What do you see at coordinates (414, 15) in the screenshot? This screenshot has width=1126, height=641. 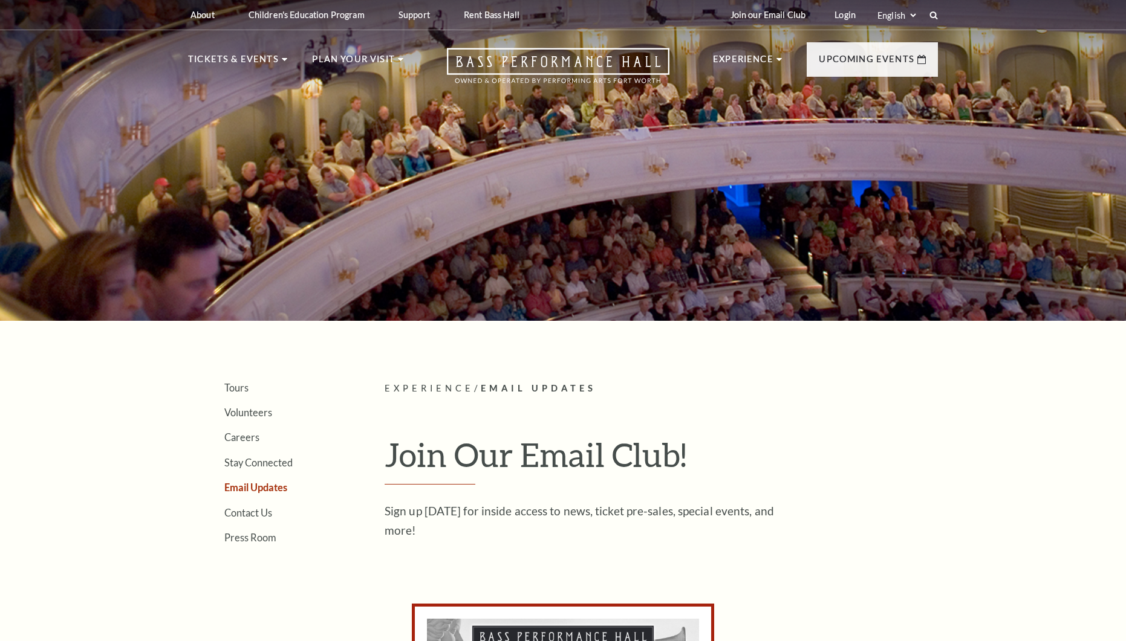 I see `p: Support` at bounding box center [414, 15].